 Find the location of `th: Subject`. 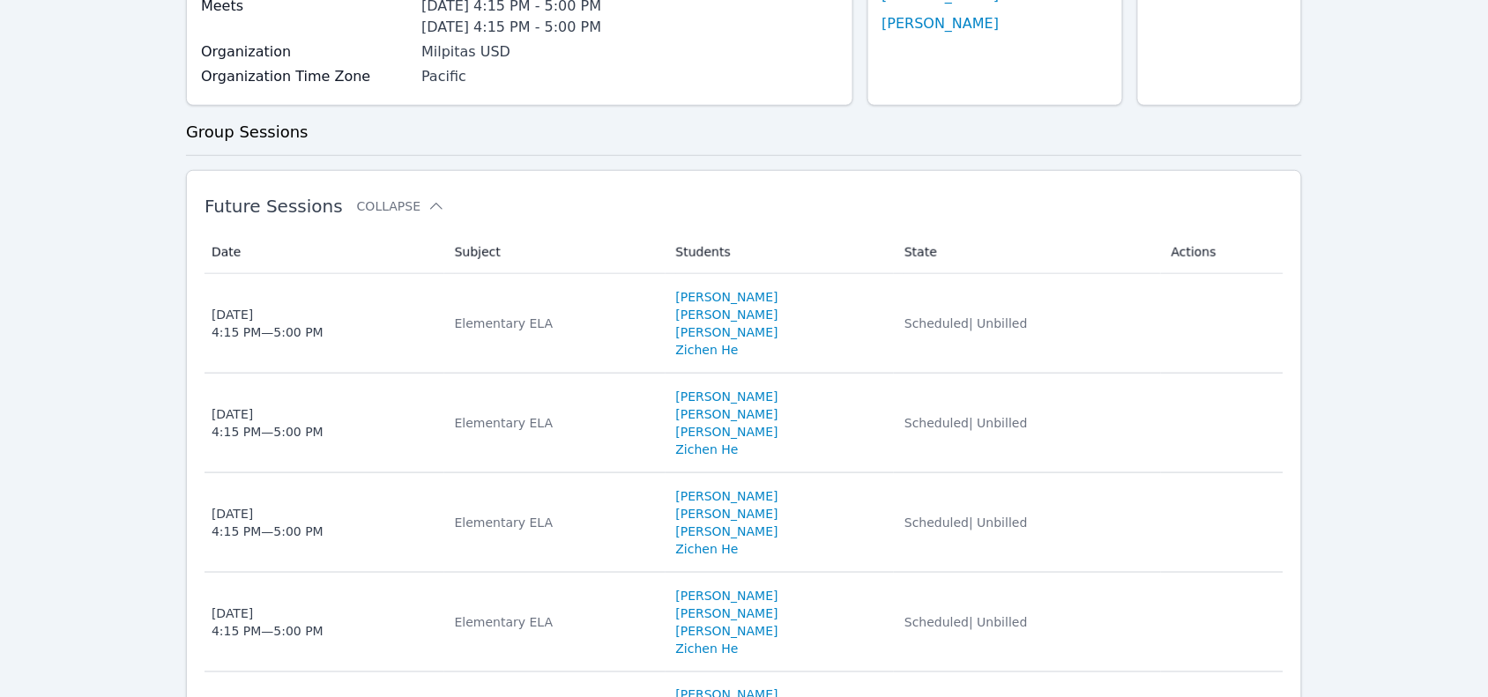

th: Subject is located at coordinates (554, 252).